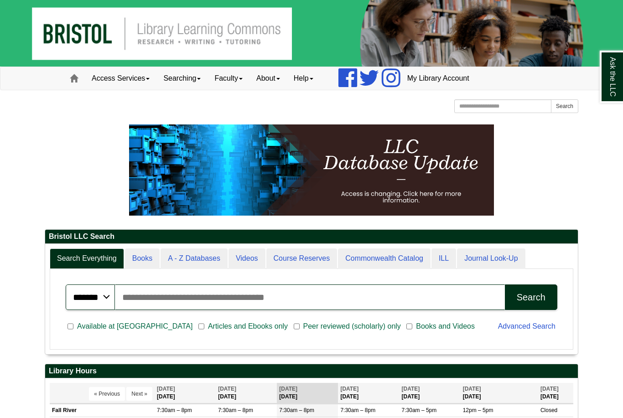 The image size is (623, 418). I want to click on button: Next », so click(139, 394).